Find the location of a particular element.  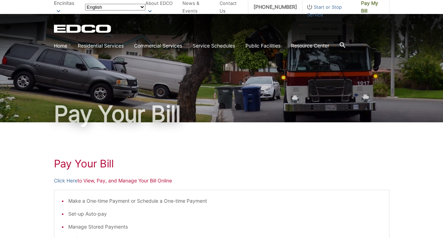

a: Home is located at coordinates (61, 46).